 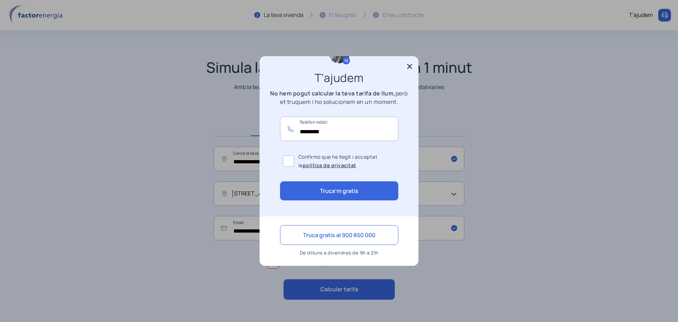 I want to click on b: No hem pogut calcular la teva tarifa de llum,, so click(x=332, y=93).